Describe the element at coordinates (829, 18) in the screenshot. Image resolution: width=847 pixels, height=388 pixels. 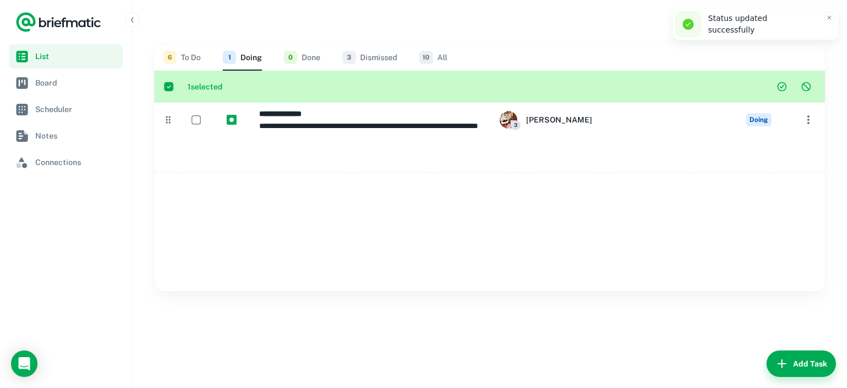
I see `button: Close toast` at that location.